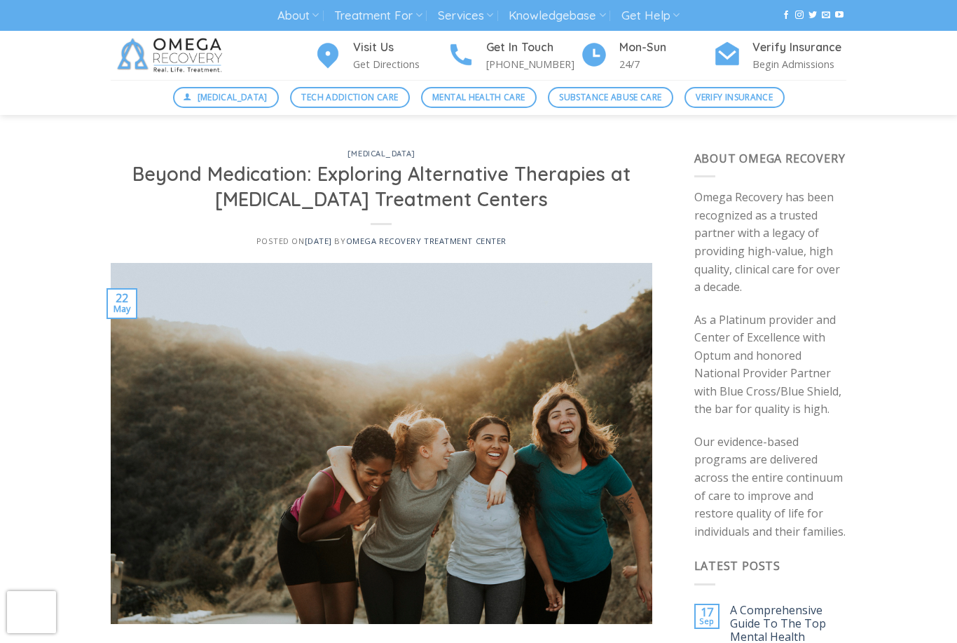  I want to click on p: As a Platinum provider and Center of Excellence with Optum and honored National Provider Partner ..., so click(771, 365).